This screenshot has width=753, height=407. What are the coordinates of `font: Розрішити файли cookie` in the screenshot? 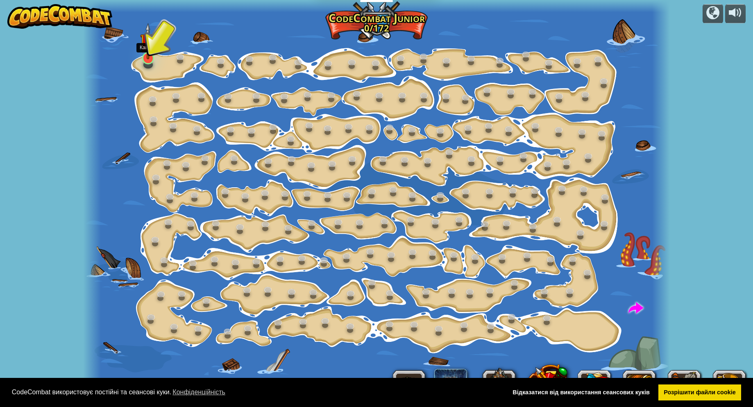 It's located at (700, 392).